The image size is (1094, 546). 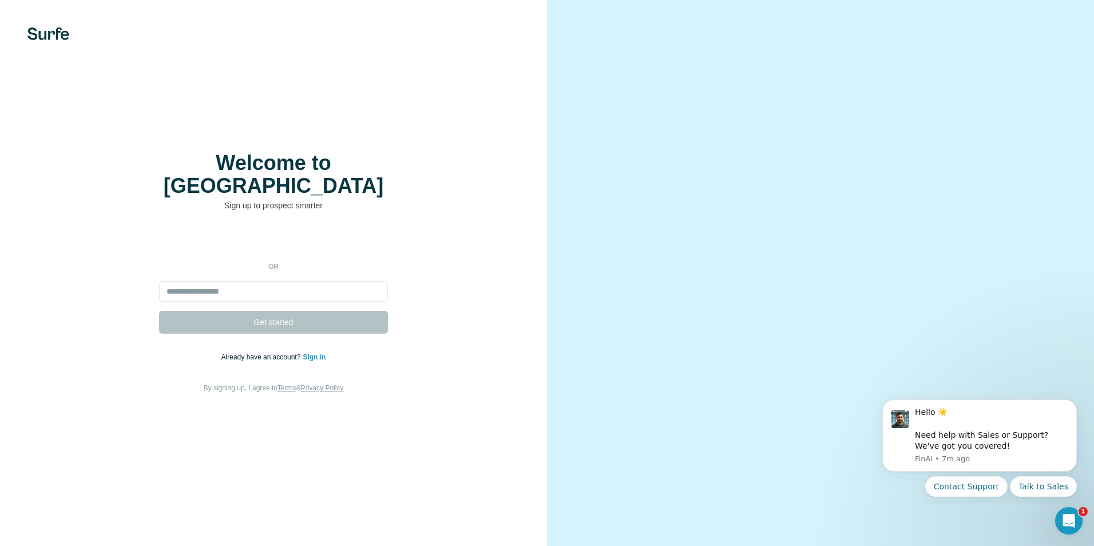 I want to click on p: Message from FinAI, sent 7m ago, so click(x=126, y=70).